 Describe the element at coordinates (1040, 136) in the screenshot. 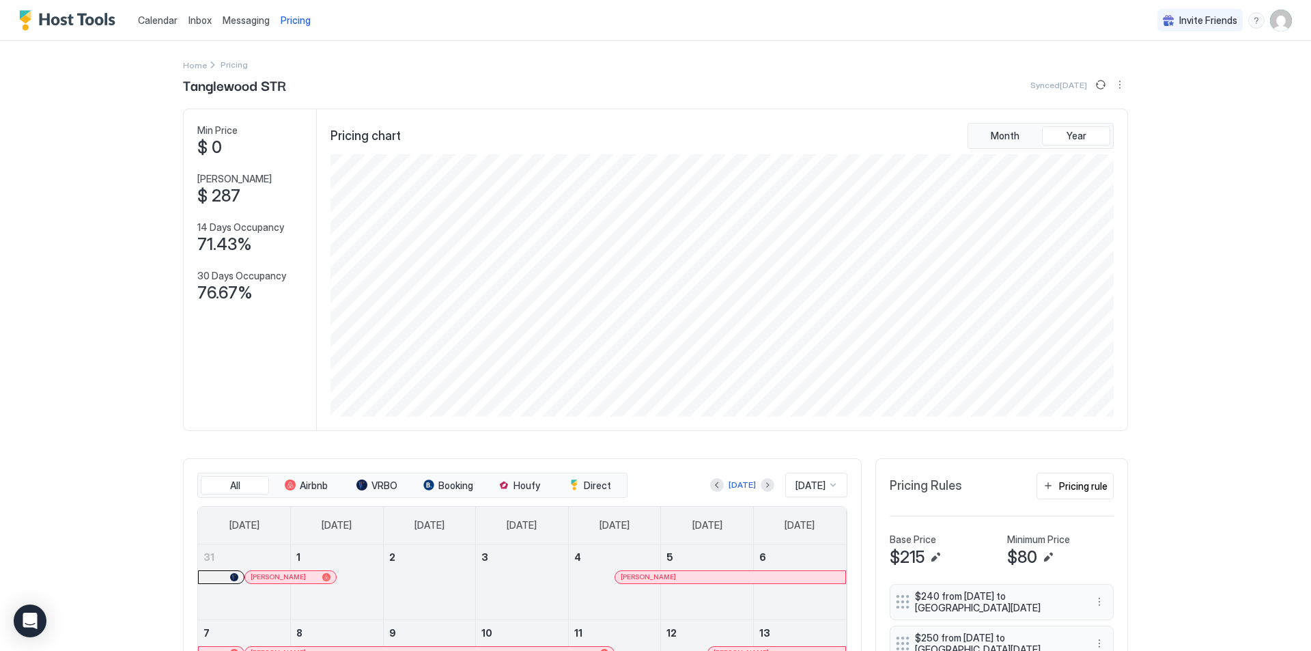

I see `div: tab-group` at that location.